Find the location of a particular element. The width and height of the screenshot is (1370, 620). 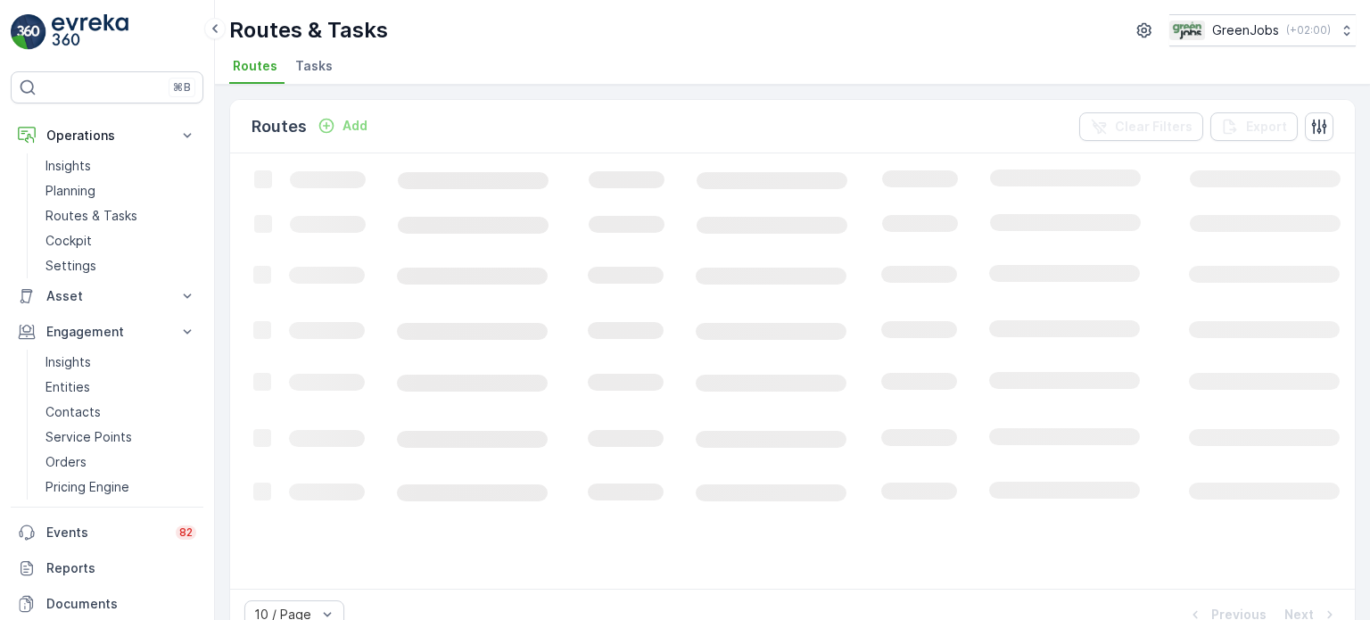

a: Contacts is located at coordinates (120, 412).